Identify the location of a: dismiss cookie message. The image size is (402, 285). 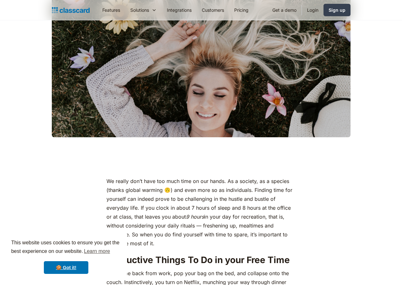
(66, 267).